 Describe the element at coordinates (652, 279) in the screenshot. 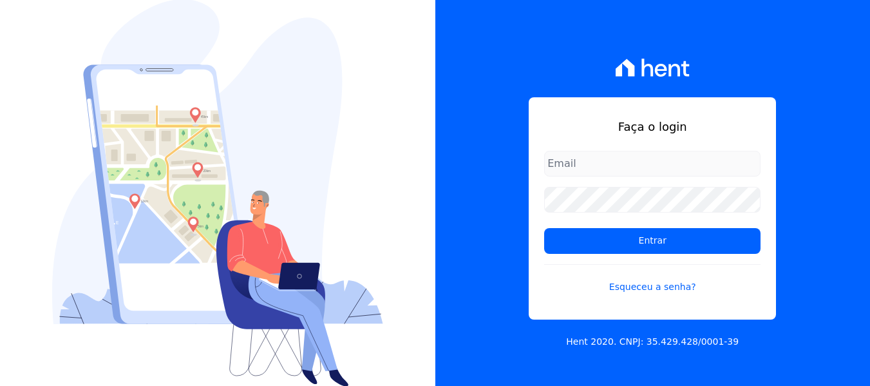

I see `a: Esqueceu a senha?` at that location.